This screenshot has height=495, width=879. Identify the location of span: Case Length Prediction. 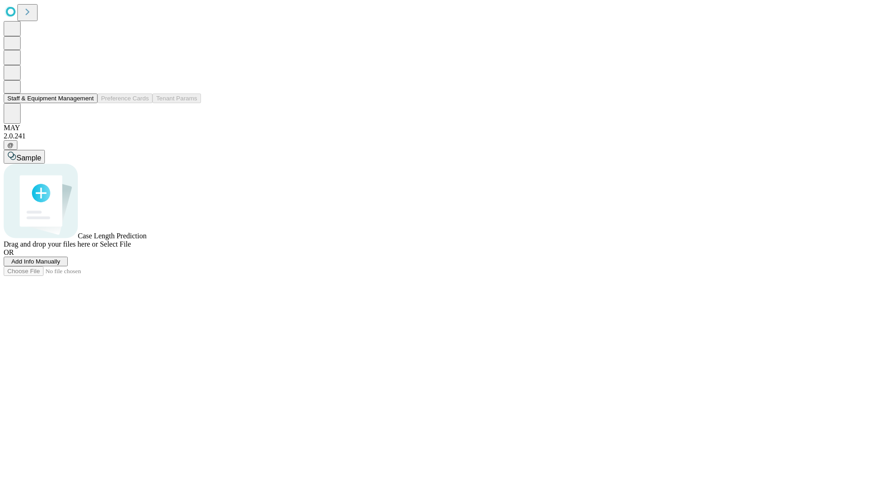
(112, 235).